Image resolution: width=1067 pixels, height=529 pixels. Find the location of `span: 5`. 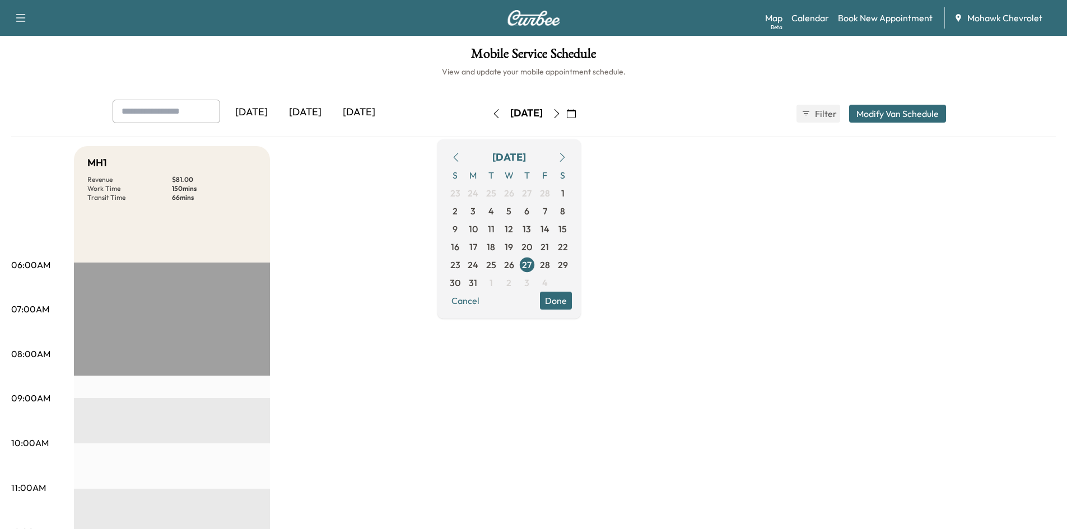

span: 5 is located at coordinates (508, 211).